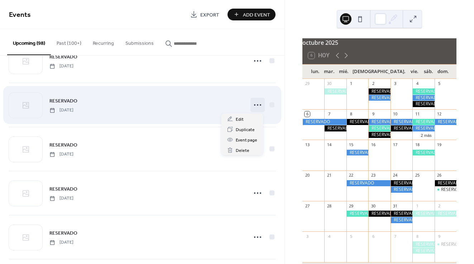  I want to click on div: 24, so click(395, 175).